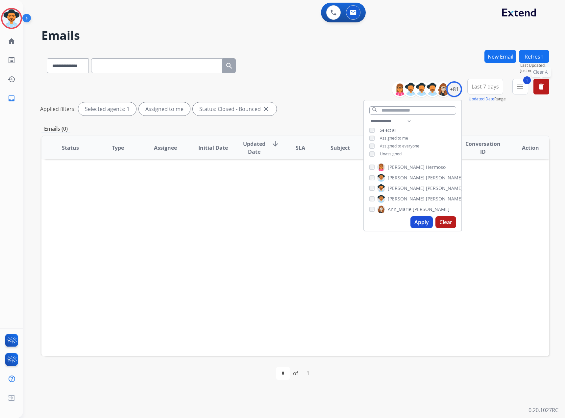 The image size is (565, 418). What do you see at coordinates (534, 56) in the screenshot?
I see `button: Refresh` at bounding box center [534, 56].